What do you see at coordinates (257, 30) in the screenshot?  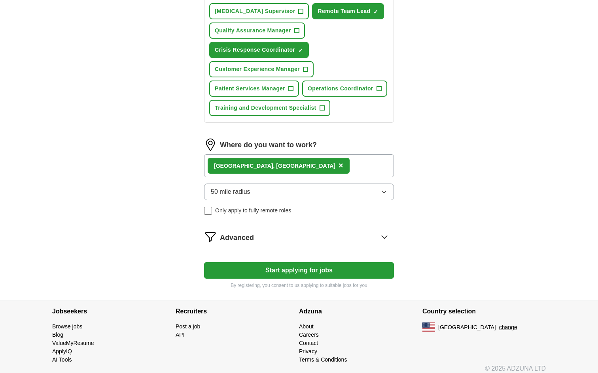 I see `button: Quality Assurance Manager` at bounding box center [257, 30].